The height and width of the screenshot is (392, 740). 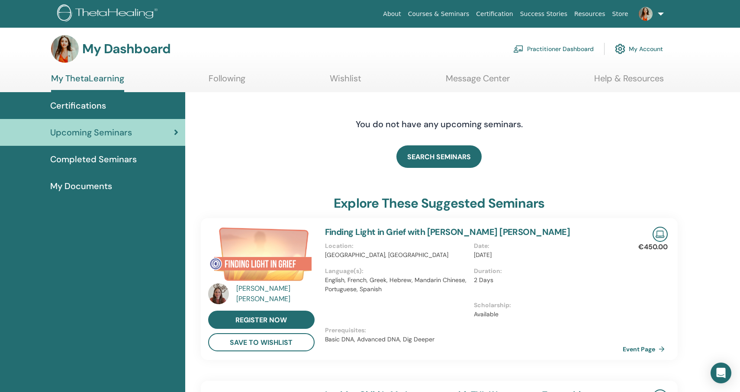 I want to click on a: Following, so click(x=227, y=81).